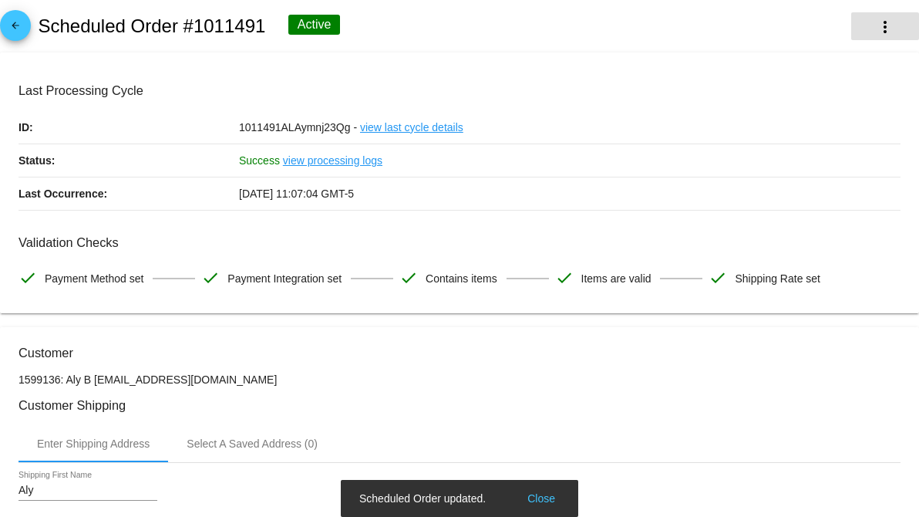 The width and height of the screenshot is (919, 517). Describe the element at coordinates (93, 443) in the screenshot. I see `div: Enter Shipping Address` at that location.